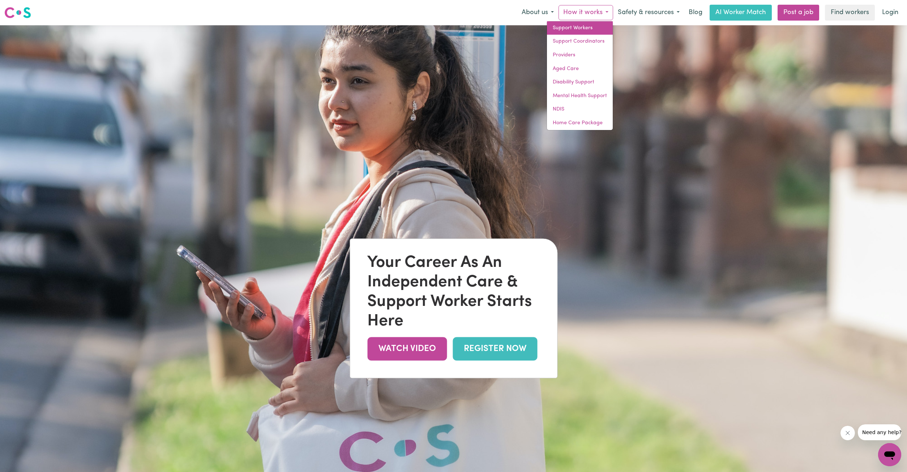 The height and width of the screenshot is (472, 907). Describe the element at coordinates (580, 42) in the screenshot. I see `a: Support Coordinators` at that location.